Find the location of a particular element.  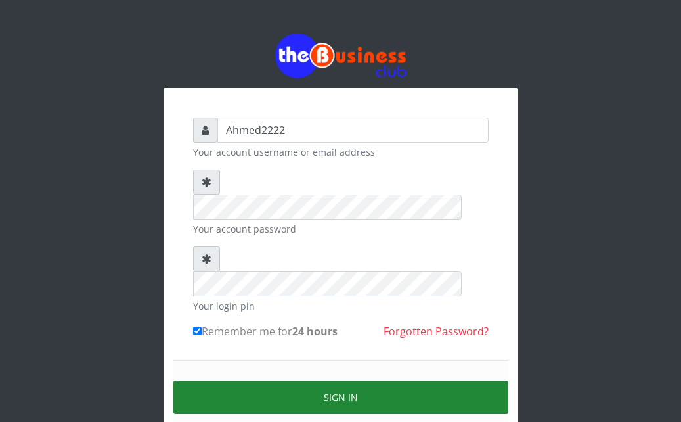

button: Sign in is located at coordinates (341, 397).